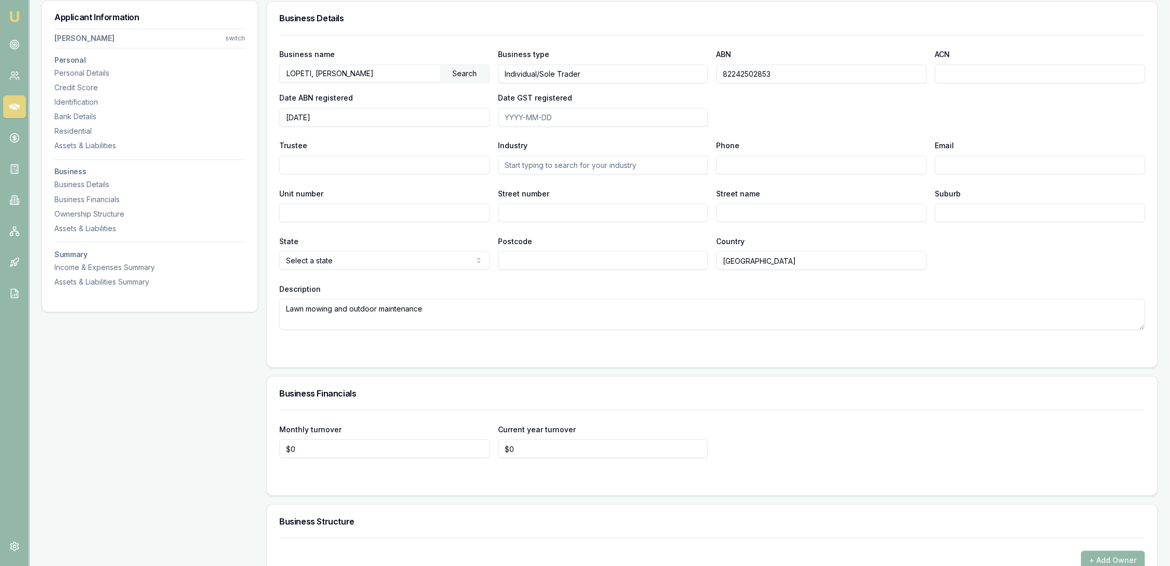 Image resolution: width=1170 pixels, height=566 pixels. What do you see at coordinates (150, 60) in the screenshot?
I see `h3: Personal` at bounding box center [150, 60].